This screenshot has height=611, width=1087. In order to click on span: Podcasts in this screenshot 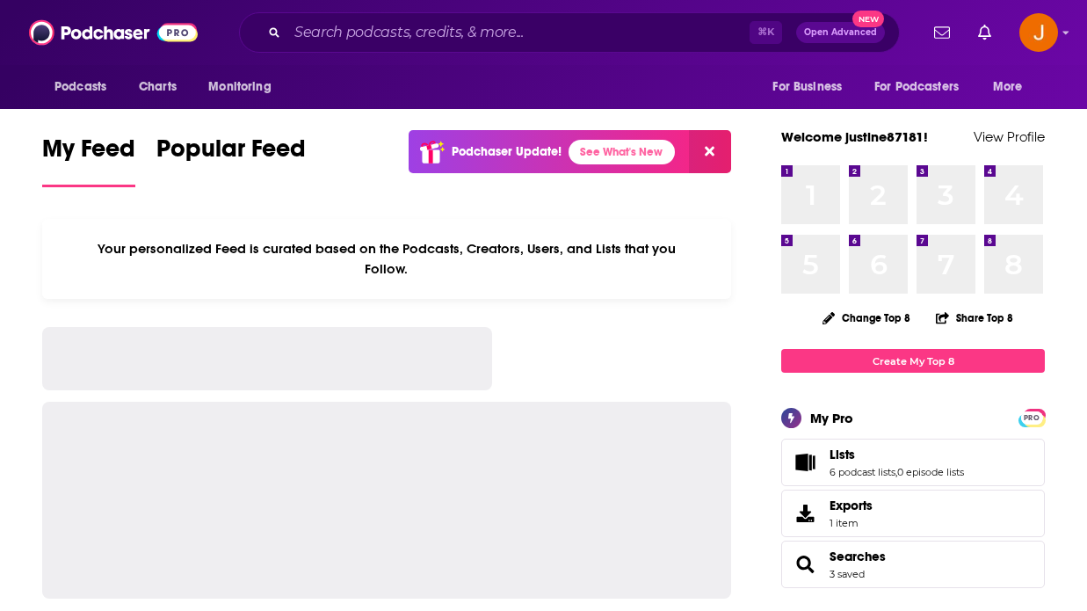, I will do `click(80, 87)`.